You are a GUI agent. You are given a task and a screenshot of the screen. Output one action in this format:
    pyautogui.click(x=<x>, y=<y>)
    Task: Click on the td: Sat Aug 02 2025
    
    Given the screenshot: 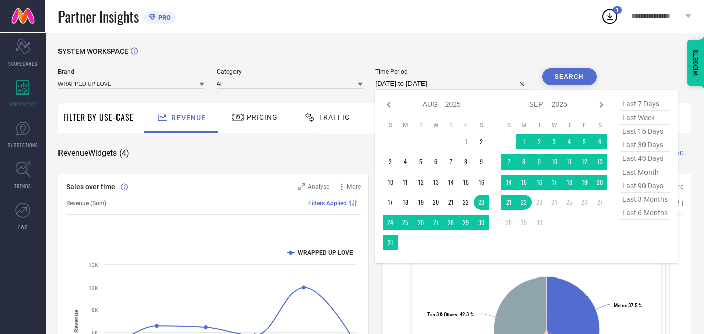 What is the action you would take?
    pyautogui.click(x=481, y=142)
    